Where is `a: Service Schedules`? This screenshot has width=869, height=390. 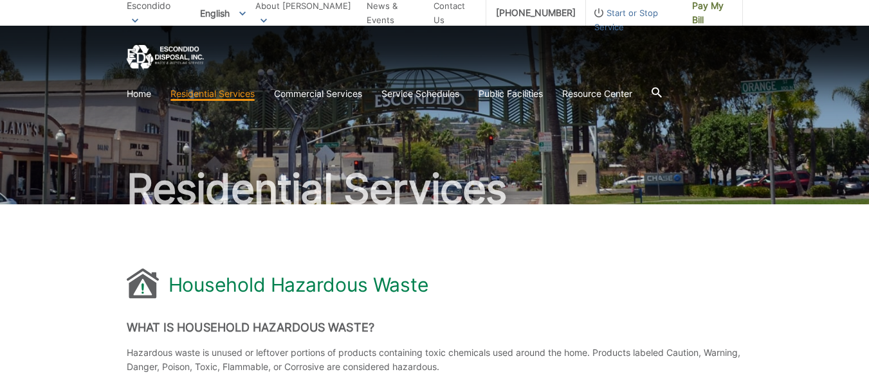
a: Service Schedules is located at coordinates (420, 94).